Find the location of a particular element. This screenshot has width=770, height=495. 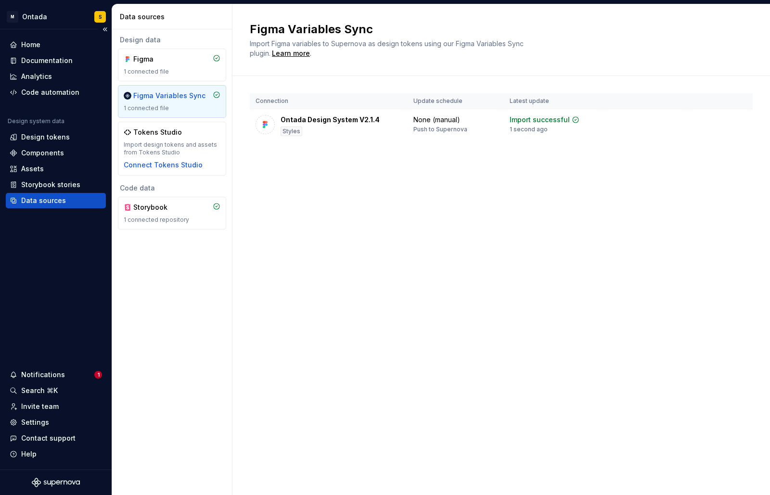

div: Settings is located at coordinates (35, 422).